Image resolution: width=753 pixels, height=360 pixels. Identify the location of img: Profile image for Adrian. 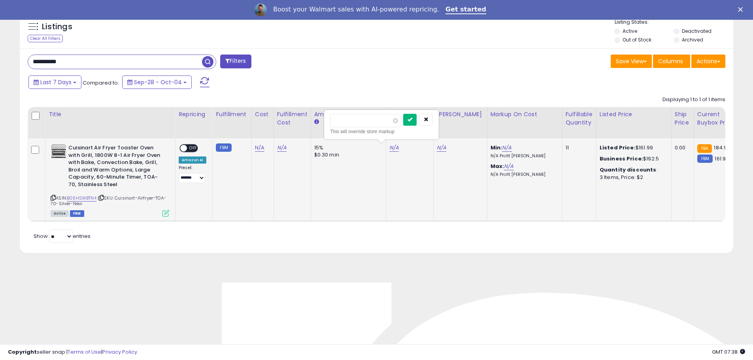
(260, 10).